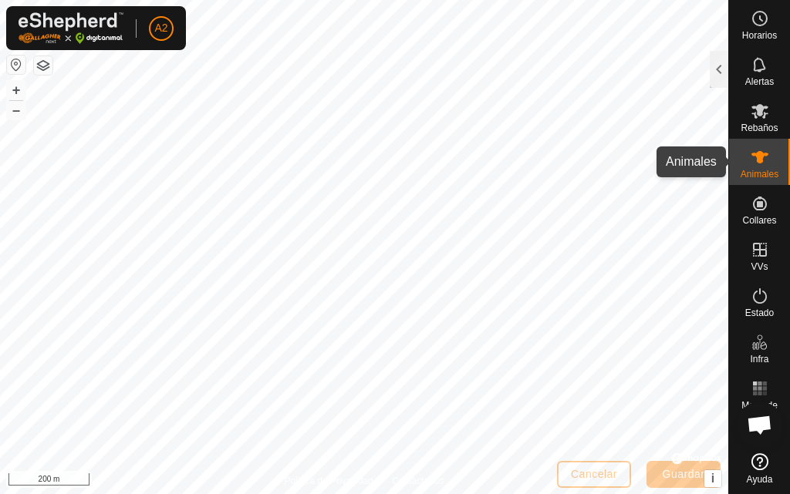 The width and height of the screenshot is (790, 494). Describe the element at coordinates (43, 66) in the screenshot. I see `button: Capas del Mapa` at that location.